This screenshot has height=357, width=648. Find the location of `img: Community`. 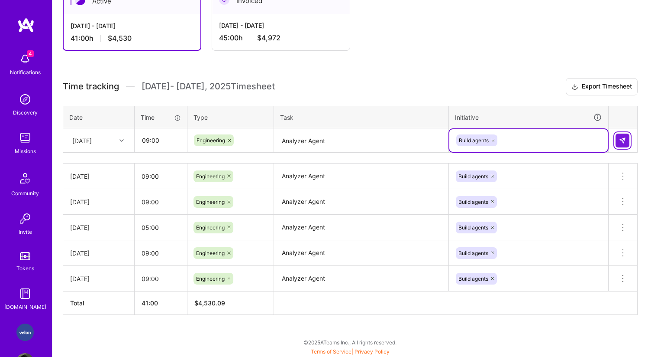

img: Community is located at coordinates (25, 178).